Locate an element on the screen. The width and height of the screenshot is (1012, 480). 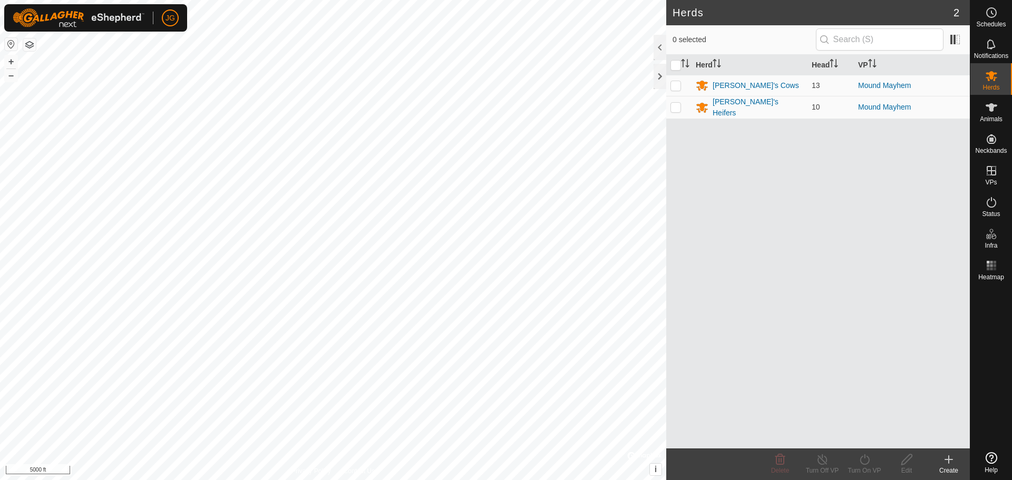
span: Neckbands is located at coordinates (991, 151).